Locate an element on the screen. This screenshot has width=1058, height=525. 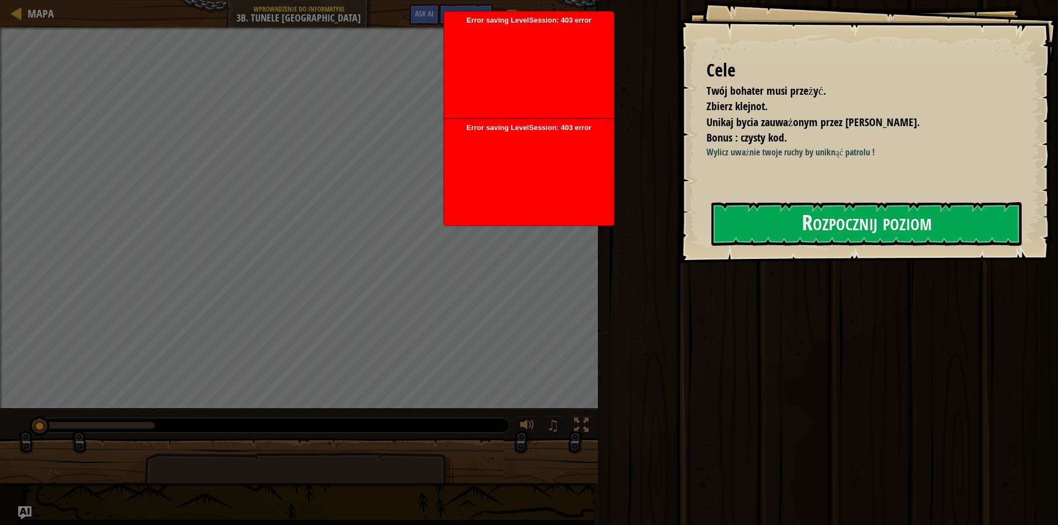
li: Twój bohater musi przeżyć. is located at coordinates (855, 91).